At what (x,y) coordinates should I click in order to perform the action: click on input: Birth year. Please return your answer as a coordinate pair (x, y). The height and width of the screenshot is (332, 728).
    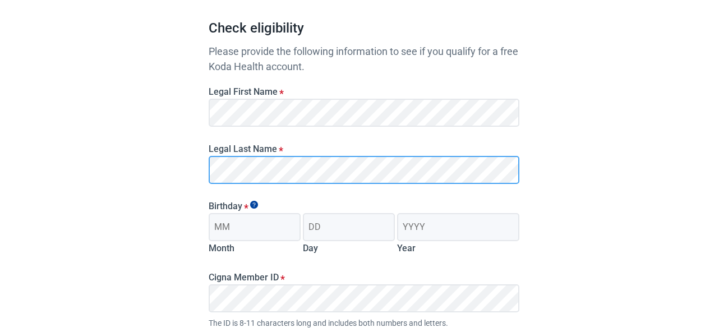
    Looking at the image, I should click on (459, 227).